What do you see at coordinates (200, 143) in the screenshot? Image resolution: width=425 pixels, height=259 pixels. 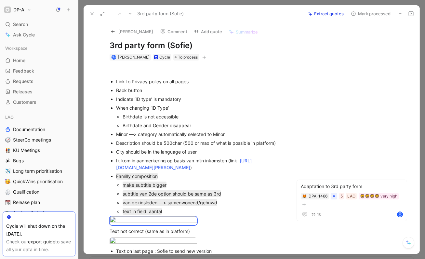 I see `div: Description should be 500char (500 or max of what is possible in platform)` at bounding box center [200, 143].